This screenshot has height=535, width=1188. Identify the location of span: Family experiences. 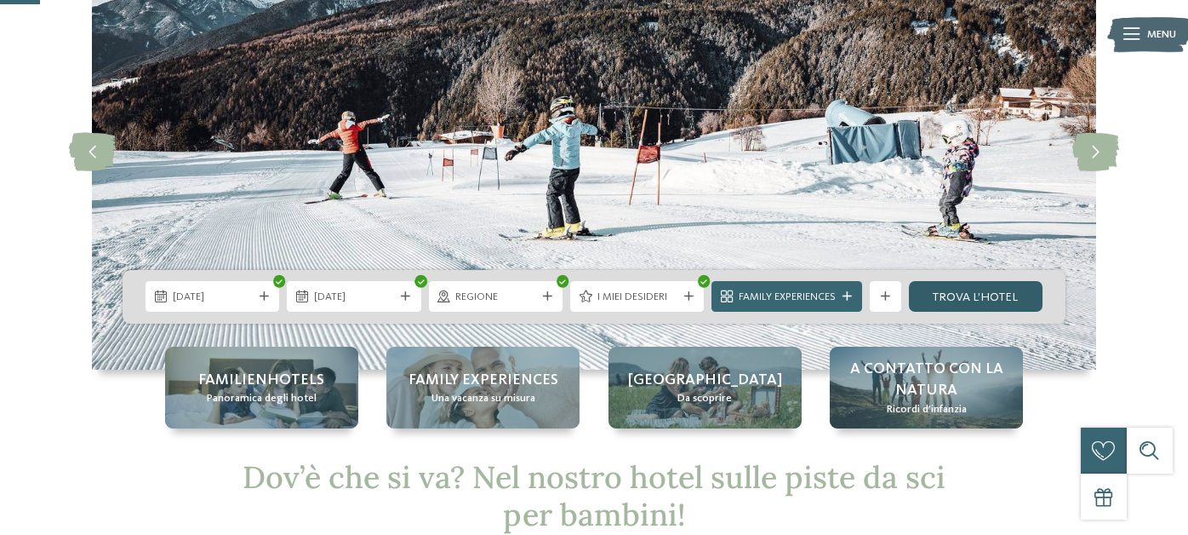
(483, 380).